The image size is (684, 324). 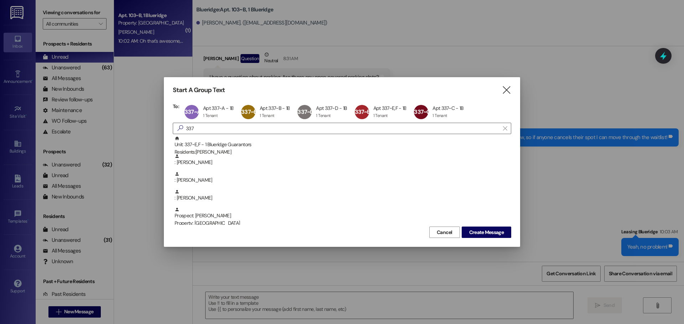 I want to click on span: Cancel, so click(x=444, y=233).